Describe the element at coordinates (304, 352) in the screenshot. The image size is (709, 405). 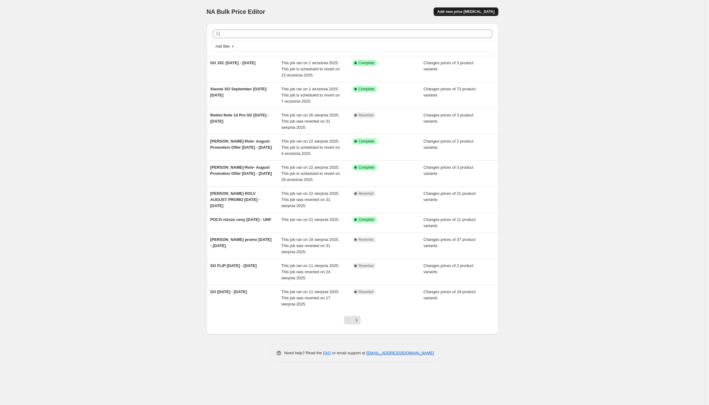
I see `span: Need help? Read the` at that location.